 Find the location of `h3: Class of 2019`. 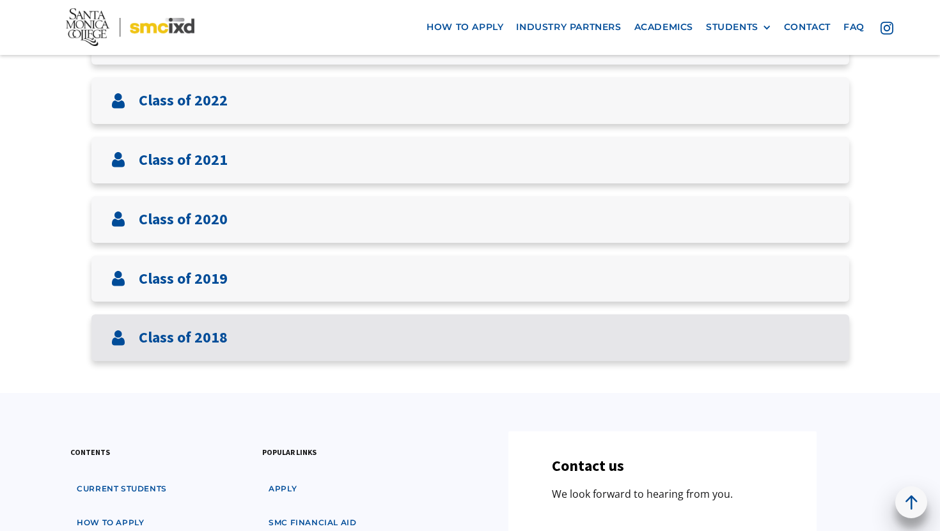

h3: Class of 2019 is located at coordinates (183, 279).